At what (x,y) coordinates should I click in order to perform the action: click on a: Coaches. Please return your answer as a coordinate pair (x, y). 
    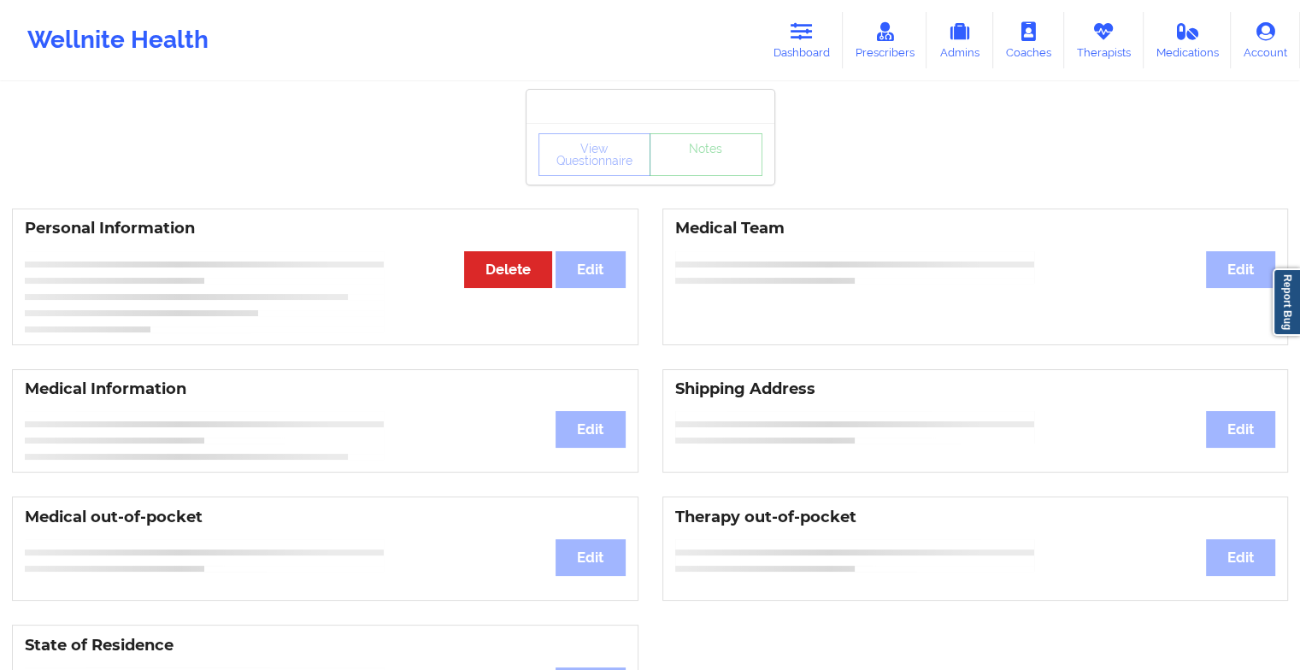
    Looking at the image, I should click on (1028, 40).